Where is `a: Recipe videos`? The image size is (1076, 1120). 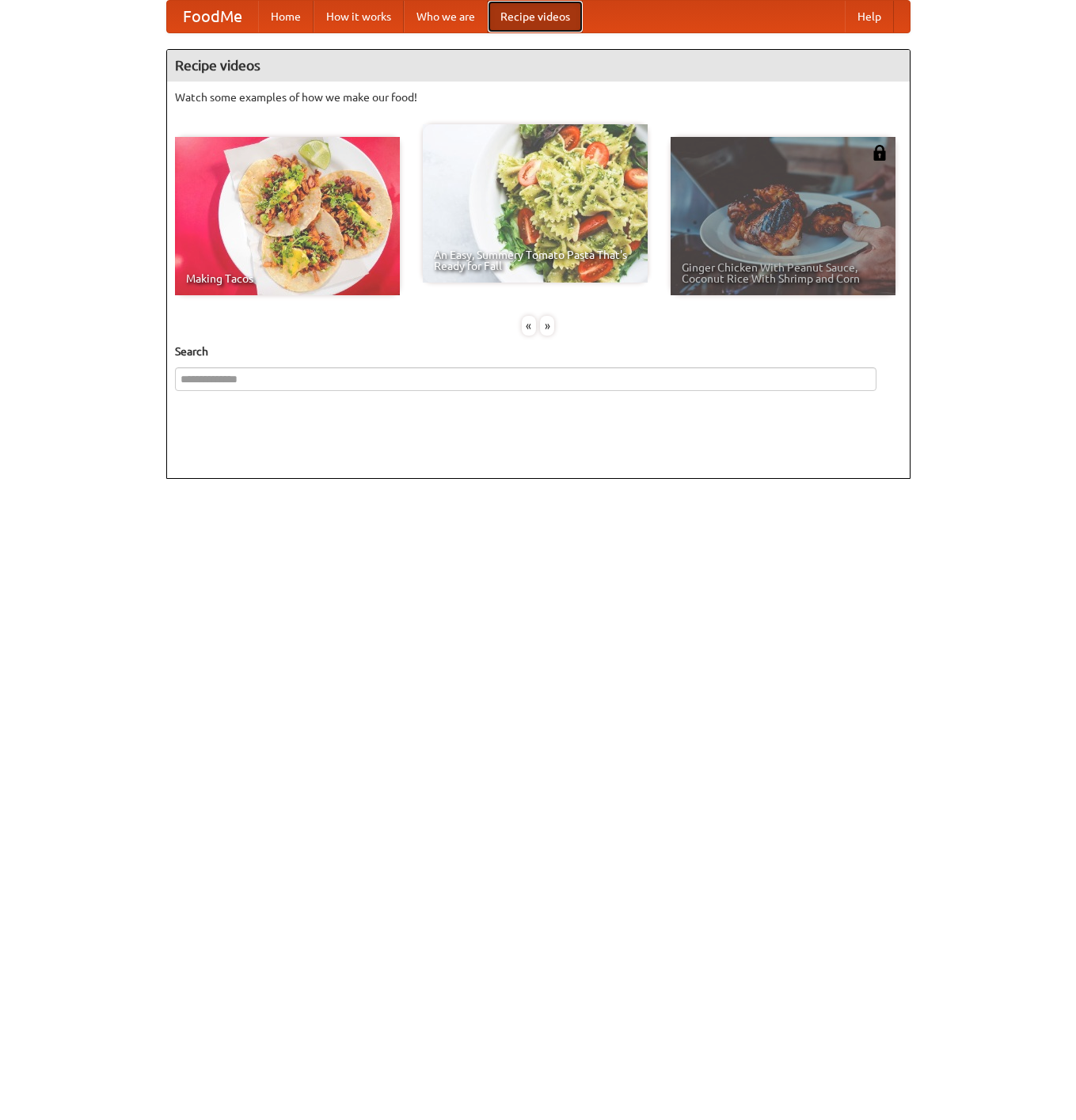 a: Recipe videos is located at coordinates (535, 16).